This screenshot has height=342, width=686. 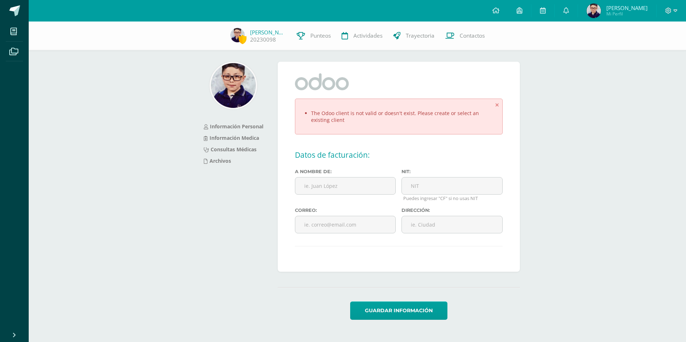 I want to click on img: 630b46708d3bfbaec99210f34f6e3604.png, so click(x=233, y=85).